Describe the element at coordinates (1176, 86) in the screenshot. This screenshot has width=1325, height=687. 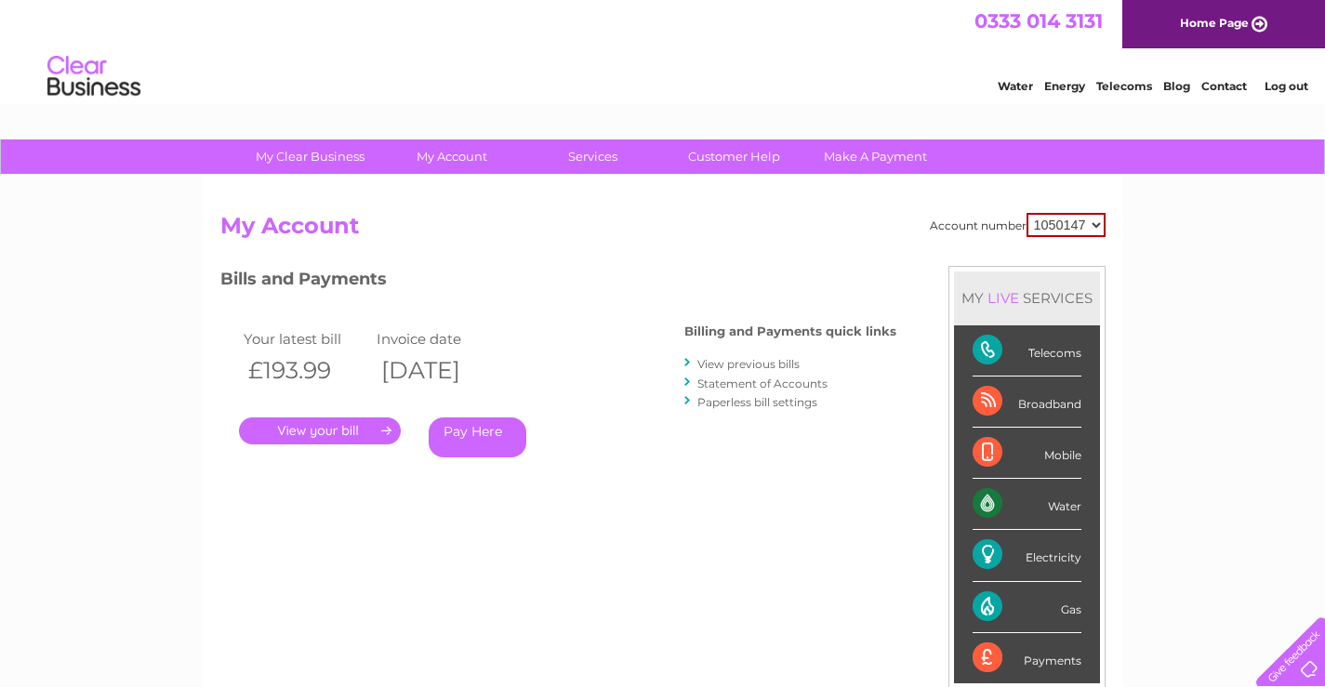
I see `a: Blog` at that location.